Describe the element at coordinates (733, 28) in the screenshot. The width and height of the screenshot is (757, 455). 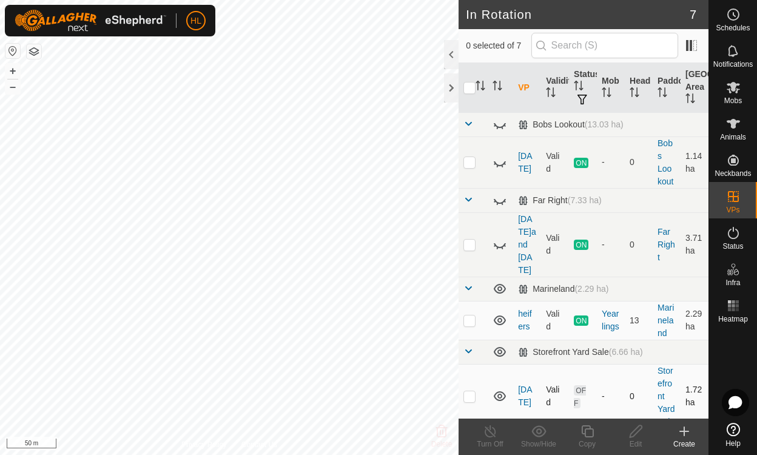
I see `span: Schedules` at that location.